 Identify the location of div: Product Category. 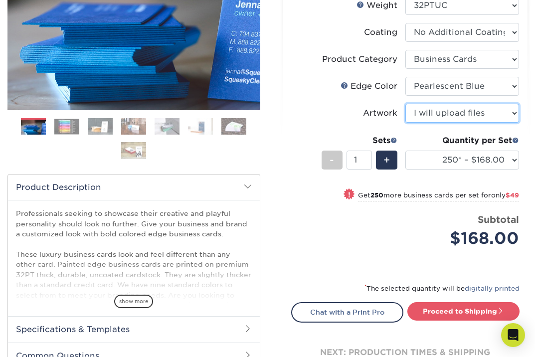
(359, 59).